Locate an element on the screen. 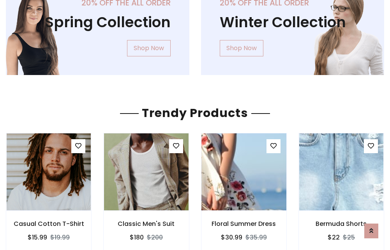 This screenshot has width=390, height=250. h6: Bermuda Shorts is located at coordinates (341, 224).